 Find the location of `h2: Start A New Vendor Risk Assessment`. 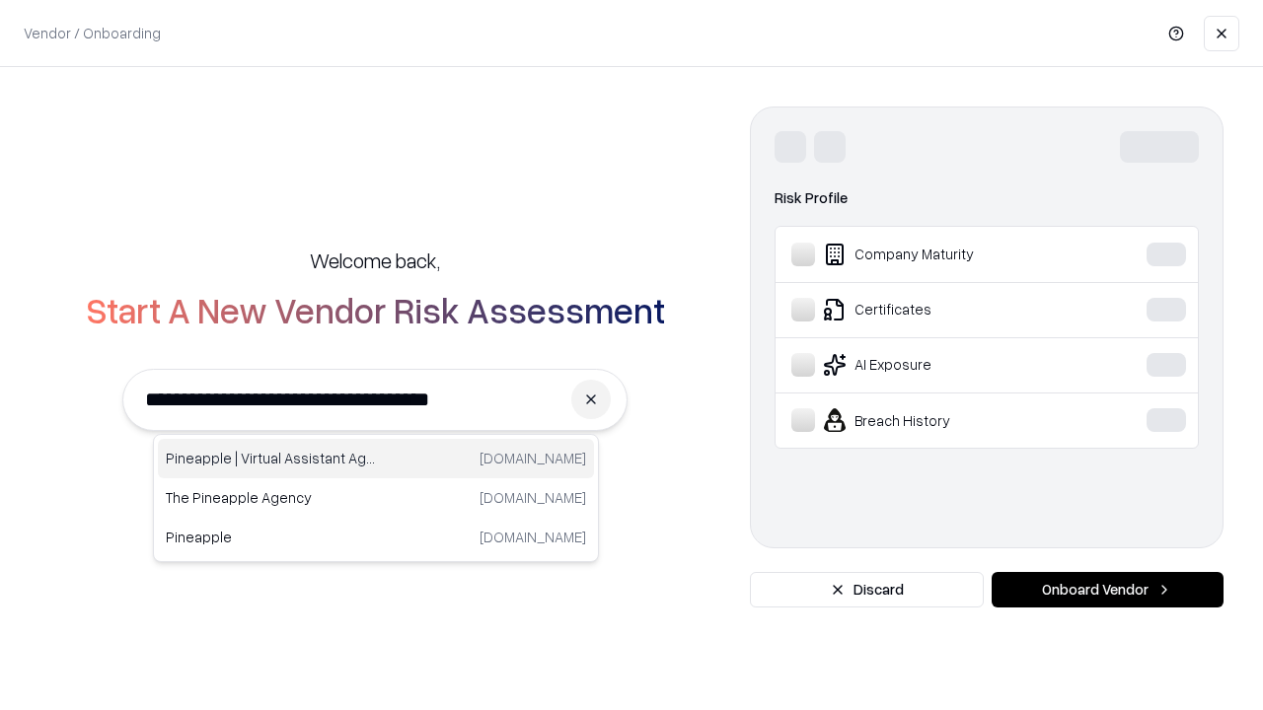

h2: Start A New Vendor Risk Assessment is located at coordinates (375, 310).